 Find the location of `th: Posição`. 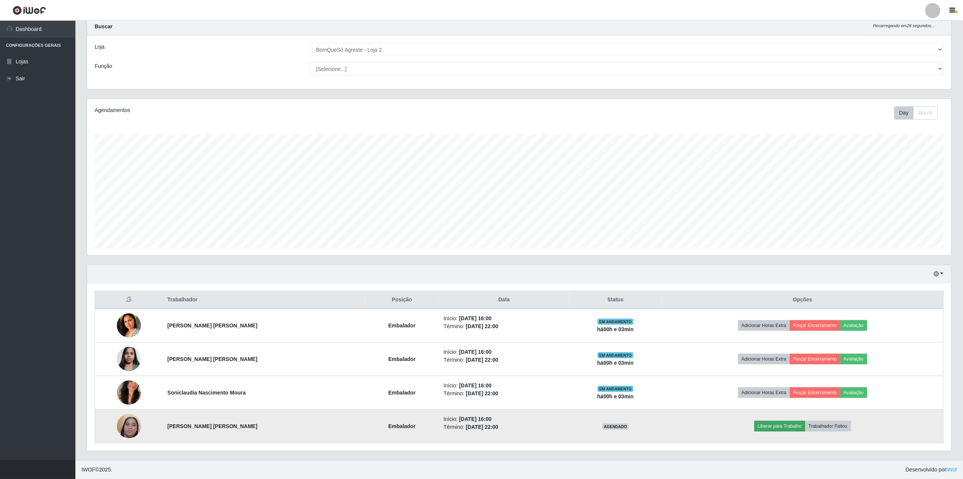

th: Posição is located at coordinates (402, 300).